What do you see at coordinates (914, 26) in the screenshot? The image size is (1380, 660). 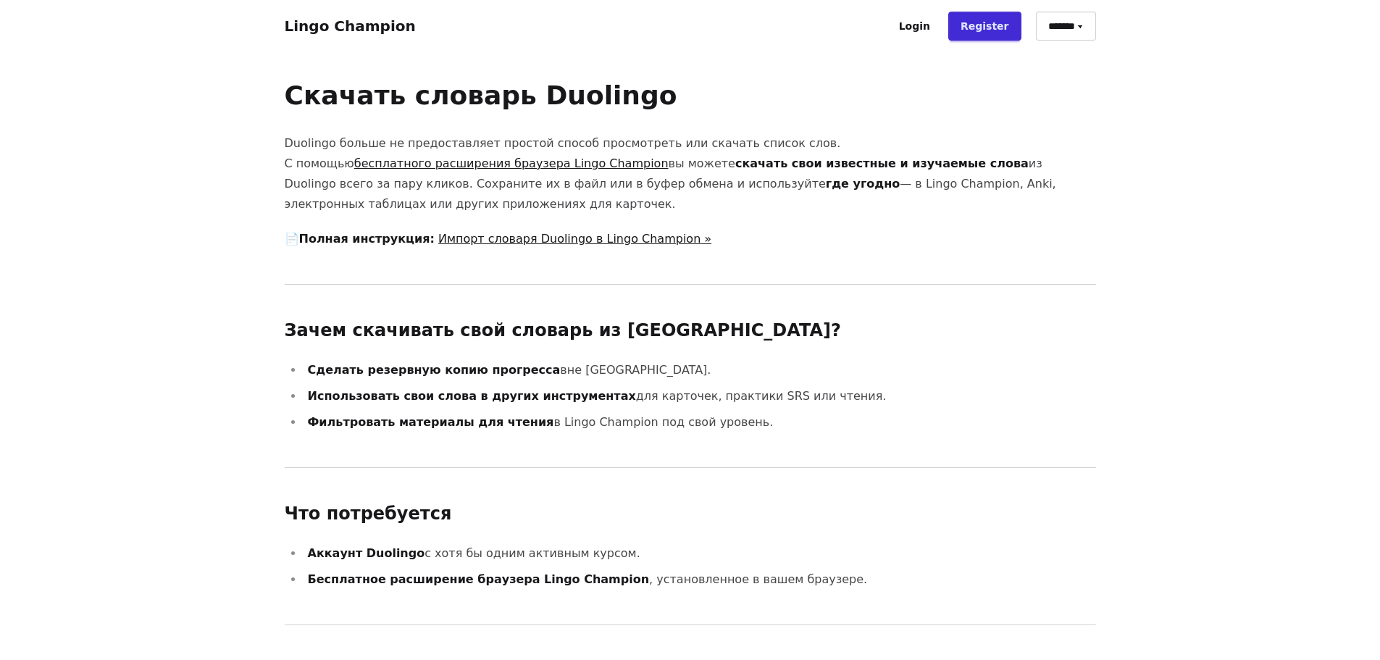 I see `a: Login` at bounding box center [914, 26].